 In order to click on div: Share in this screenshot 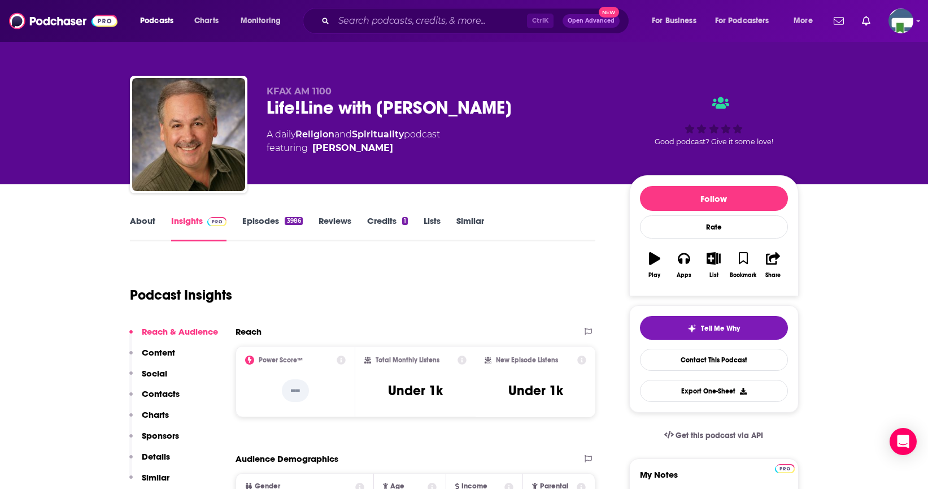, I will do `click(773, 275)`.